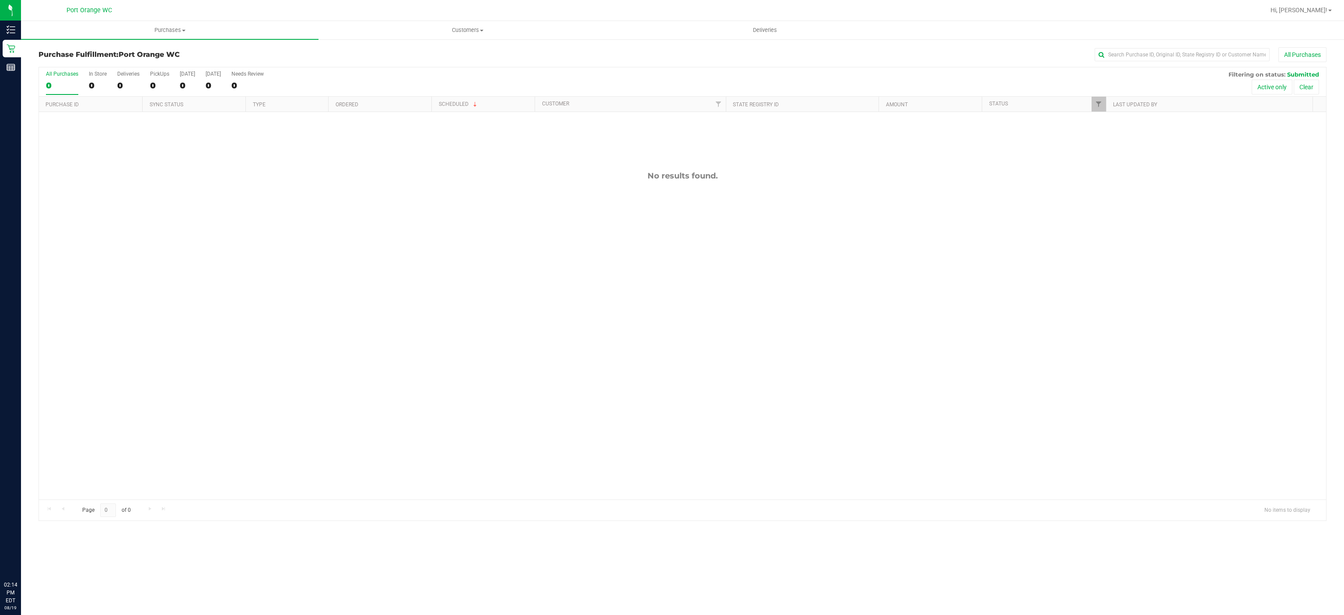  I want to click on p: 08/19, so click(10, 607).